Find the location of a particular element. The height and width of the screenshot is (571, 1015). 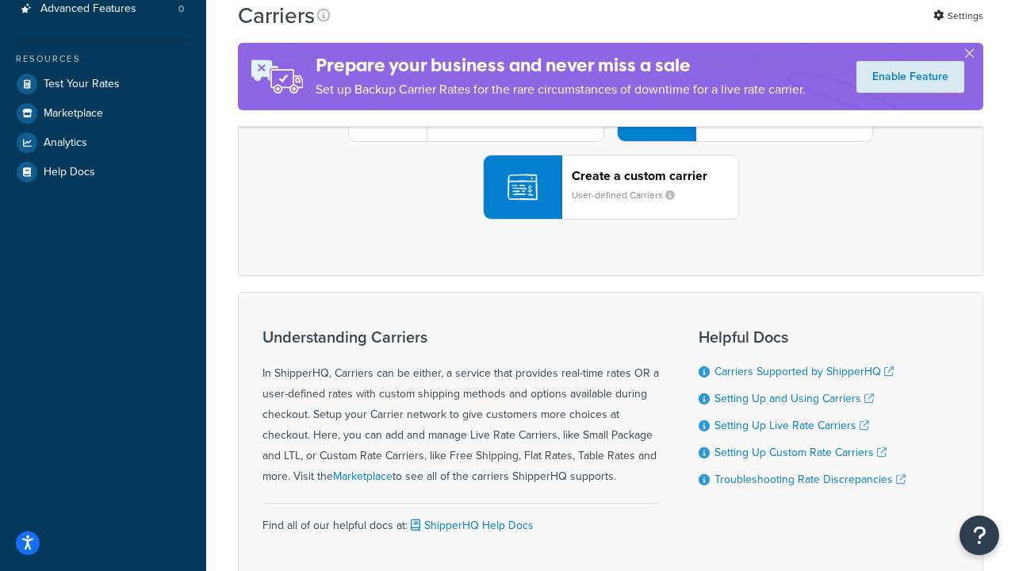

small: User-defined Carriers is located at coordinates (630, 195).